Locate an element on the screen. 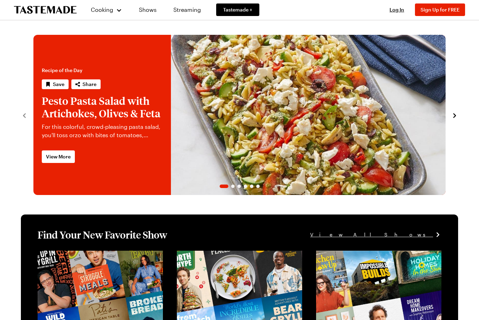 This screenshot has width=479, height=320. span: Go to slide 4 is located at coordinates (245, 186).